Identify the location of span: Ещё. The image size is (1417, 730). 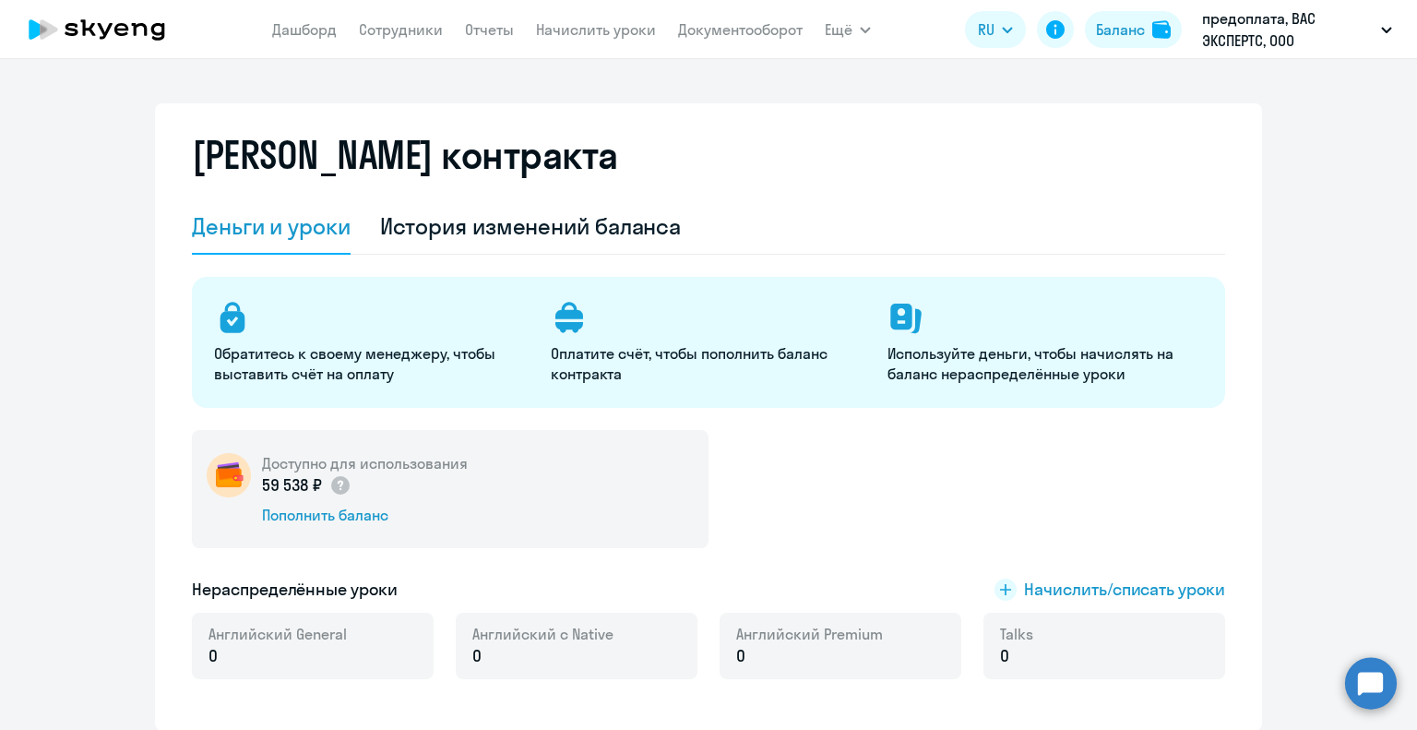
(839, 30).